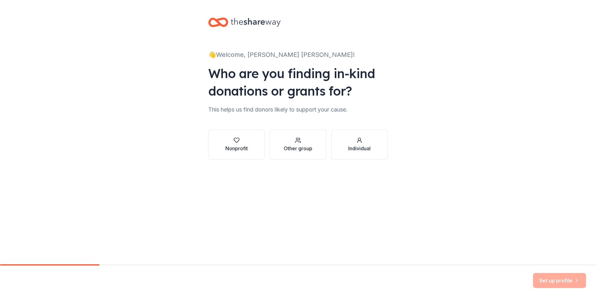 This screenshot has height=298, width=596. I want to click on div: This helps us find donors likely to support your cause., so click(298, 109).